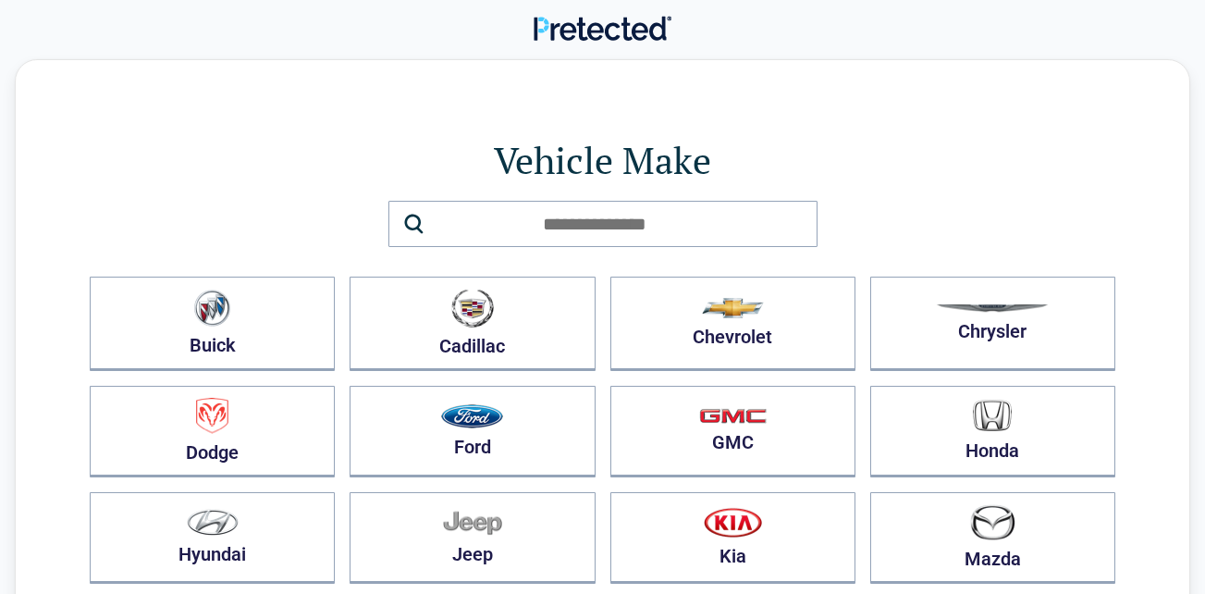 This screenshot has width=1205, height=594. I want to click on button: Dodge, so click(212, 431).